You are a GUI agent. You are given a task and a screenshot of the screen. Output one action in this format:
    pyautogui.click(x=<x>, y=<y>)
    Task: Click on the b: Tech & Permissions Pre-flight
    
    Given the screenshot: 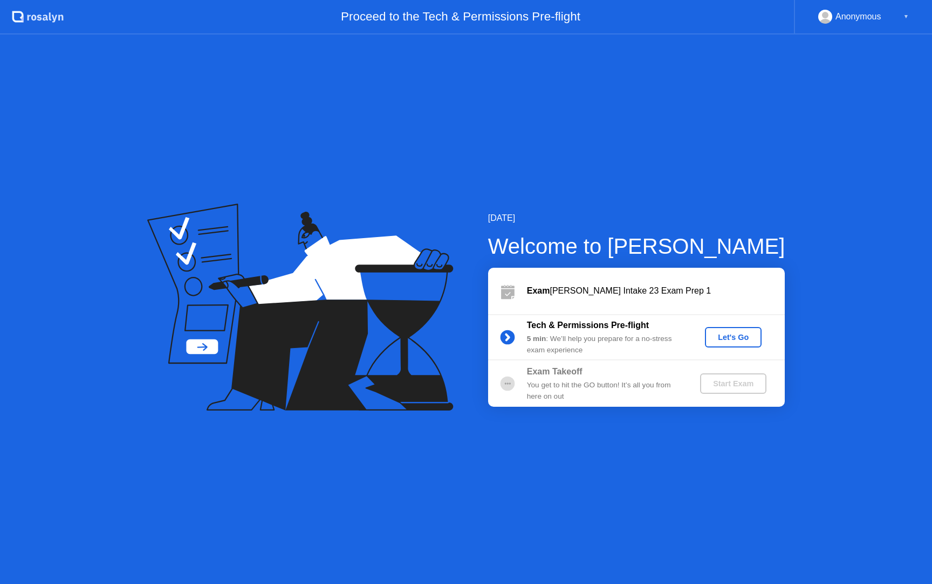 What is the action you would take?
    pyautogui.click(x=588, y=325)
    